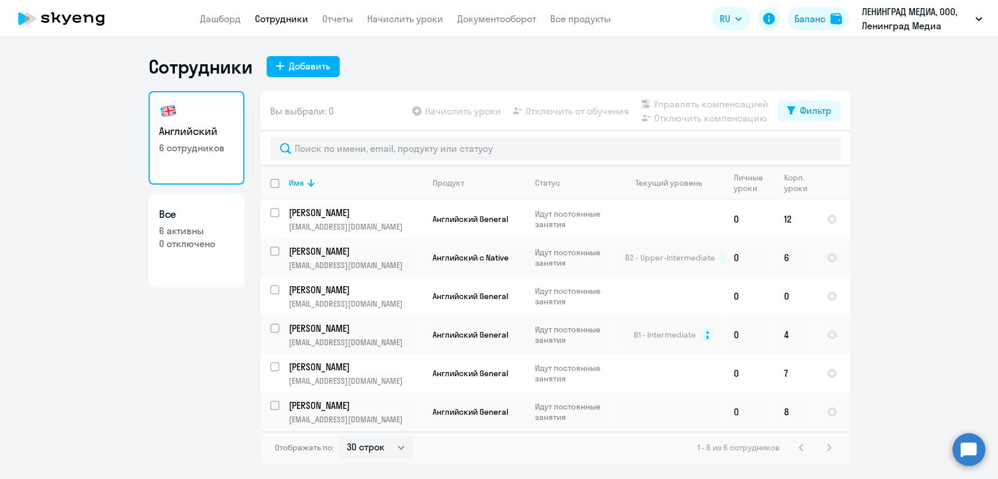 This screenshot has height=479, width=998. I want to click on a: Балансbalance, so click(818, 19).